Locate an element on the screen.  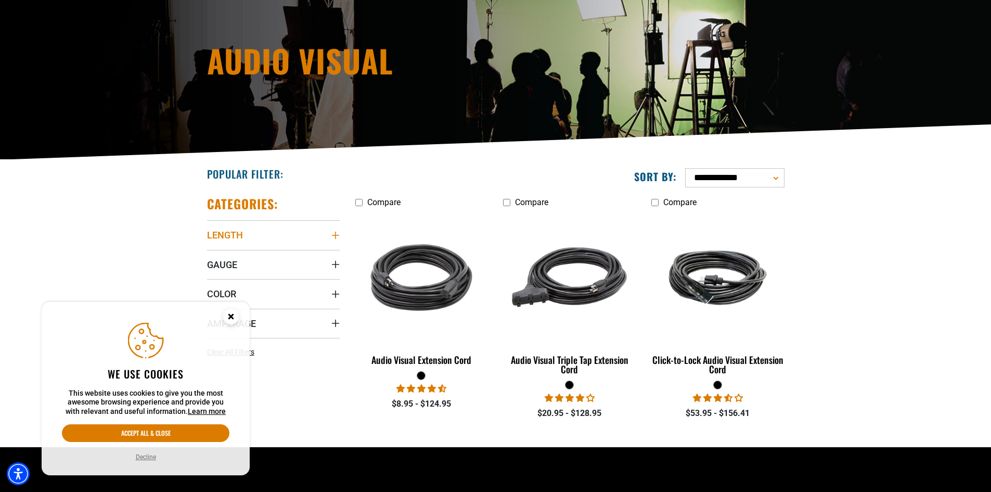
h1: Audio Visual is located at coordinates (397, 60).